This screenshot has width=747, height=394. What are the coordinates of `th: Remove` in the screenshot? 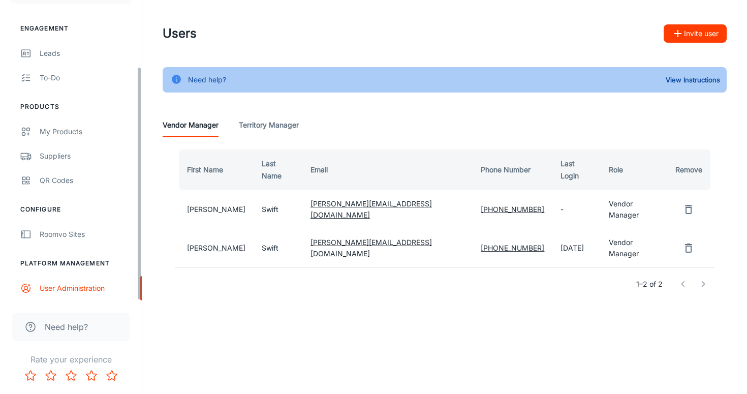 It's located at (690, 170).